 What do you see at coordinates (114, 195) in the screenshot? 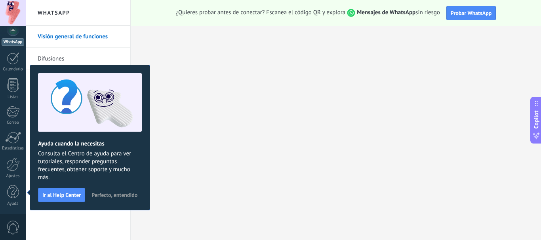
I see `button: Perfecto, entendido` at bounding box center [114, 195].